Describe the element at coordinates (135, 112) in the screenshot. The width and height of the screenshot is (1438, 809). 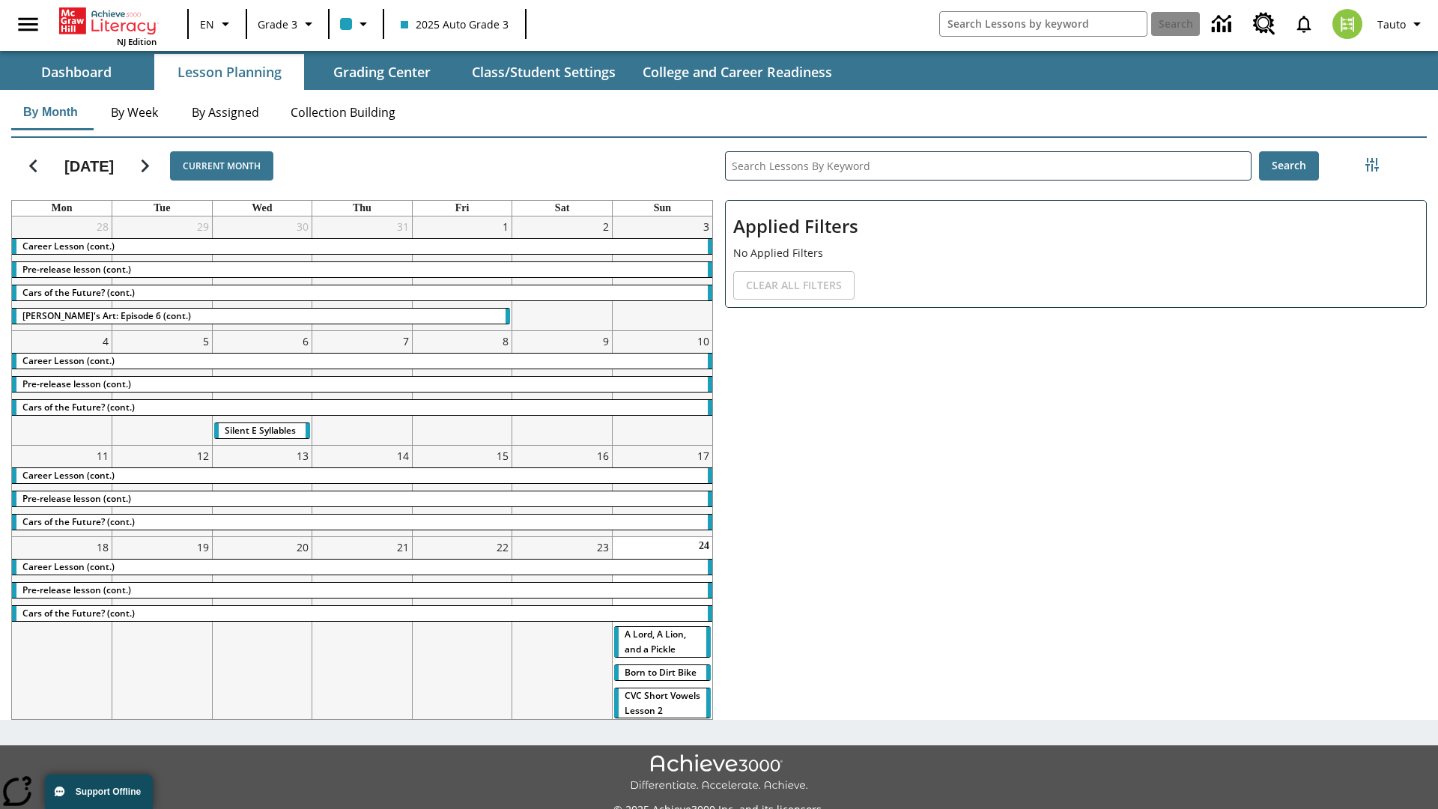
I see `button: By Week` at that location.